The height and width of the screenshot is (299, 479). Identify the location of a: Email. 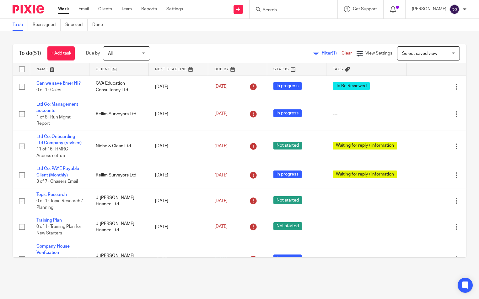
(83, 9).